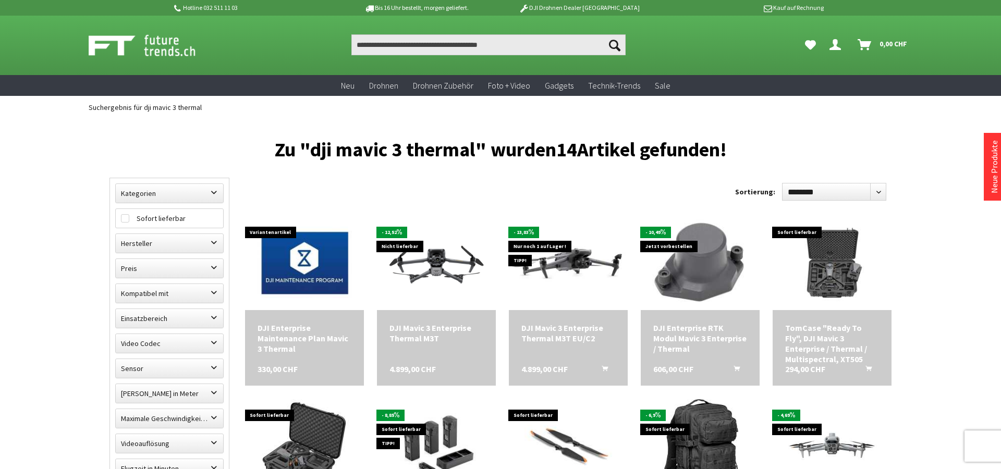 The width and height of the screenshot is (1001, 469). Describe the element at coordinates (443, 85) in the screenshot. I see `span: Drohnen Zubehör` at that location.